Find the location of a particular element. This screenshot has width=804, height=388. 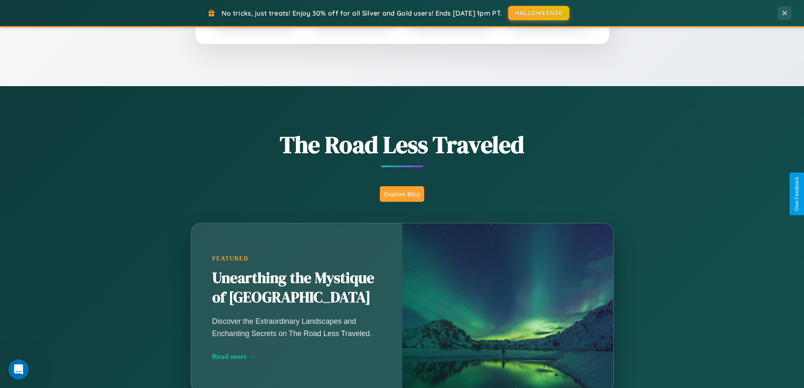

div: Give Feedback is located at coordinates (797, 194).